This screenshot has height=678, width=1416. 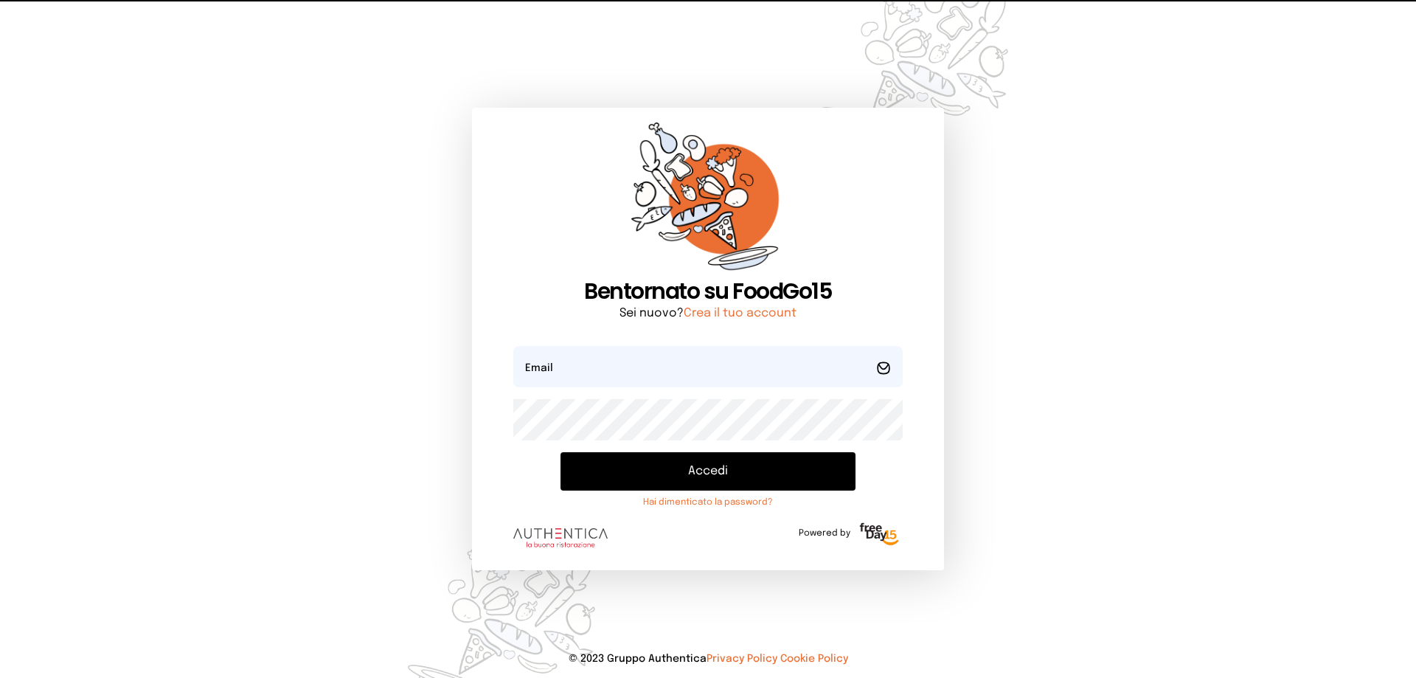 What do you see at coordinates (740, 313) in the screenshot?
I see `a: Crea il tuo account` at bounding box center [740, 313].